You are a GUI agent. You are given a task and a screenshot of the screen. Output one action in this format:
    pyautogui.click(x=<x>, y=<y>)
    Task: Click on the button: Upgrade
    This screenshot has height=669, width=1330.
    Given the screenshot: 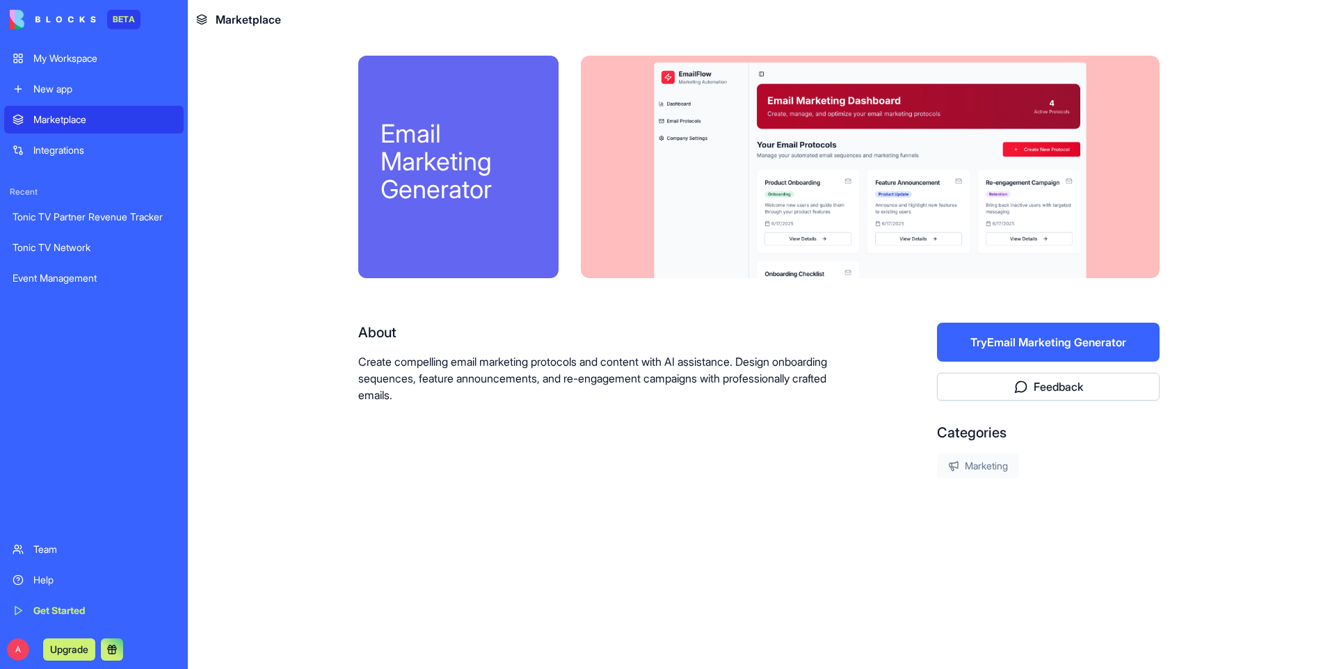 What is the action you would take?
    pyautogui.click(x=69, y=650)
    